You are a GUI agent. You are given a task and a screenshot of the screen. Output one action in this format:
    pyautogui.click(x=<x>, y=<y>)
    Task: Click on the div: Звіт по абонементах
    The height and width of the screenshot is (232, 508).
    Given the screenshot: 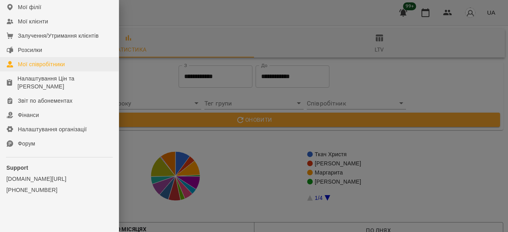 What is the action you would take?
    pyautogui.click(x=45, y=101)
    